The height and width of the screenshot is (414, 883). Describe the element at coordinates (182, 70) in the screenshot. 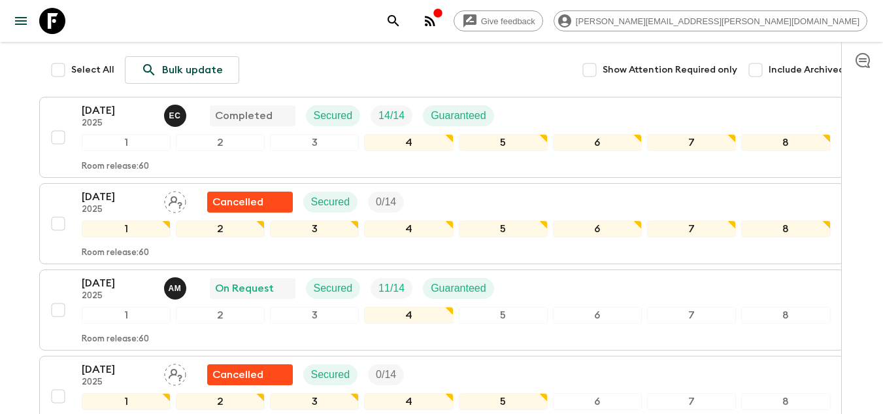

I see `a: Bulk update` at that location.